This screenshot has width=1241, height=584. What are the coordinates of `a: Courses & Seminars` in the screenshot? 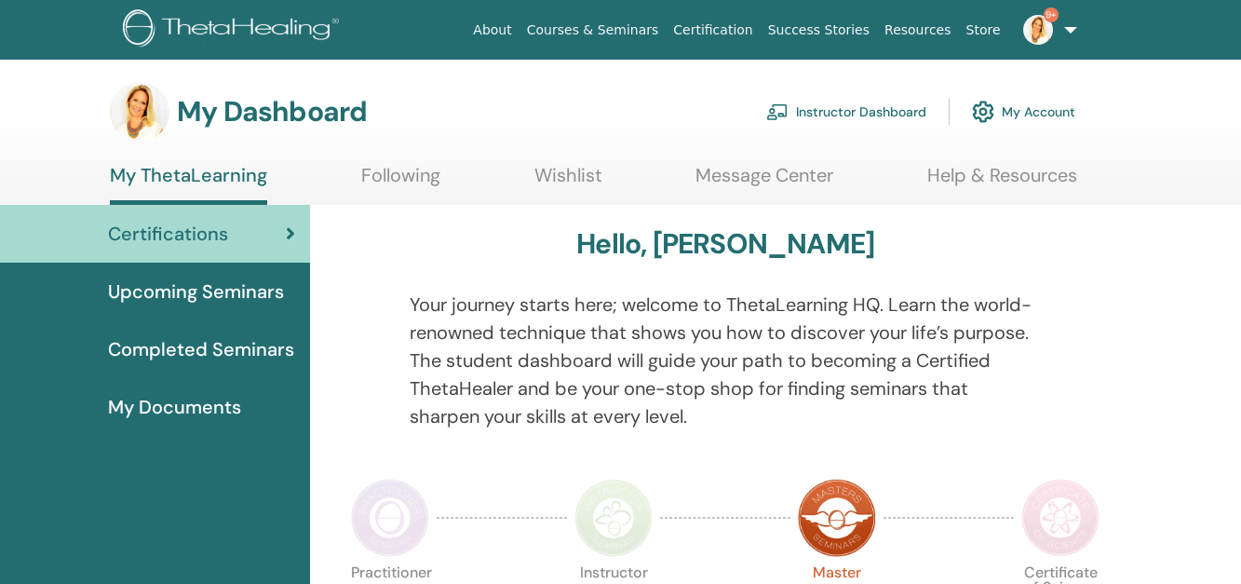 It's located at (593, 30).